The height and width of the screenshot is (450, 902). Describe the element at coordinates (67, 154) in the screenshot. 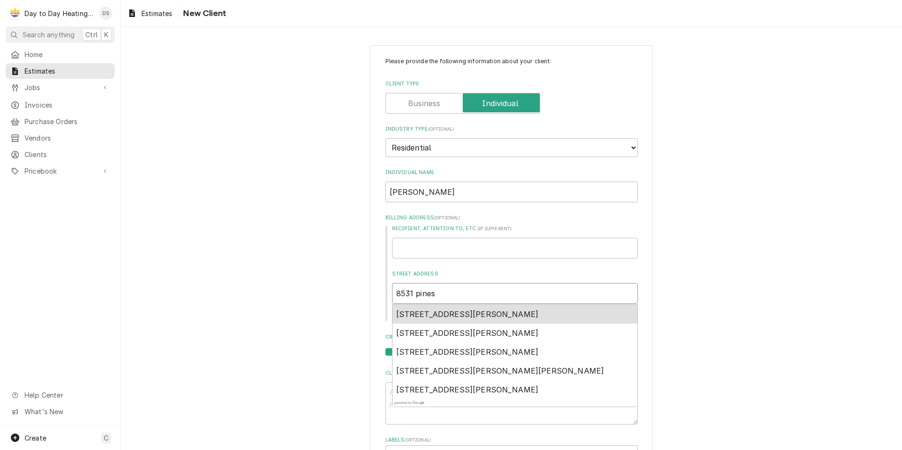

I see `span: Clients` at that location.